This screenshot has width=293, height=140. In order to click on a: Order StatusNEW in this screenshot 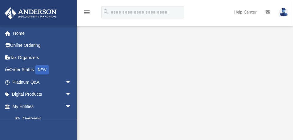, I will do `click(42, 70)`.